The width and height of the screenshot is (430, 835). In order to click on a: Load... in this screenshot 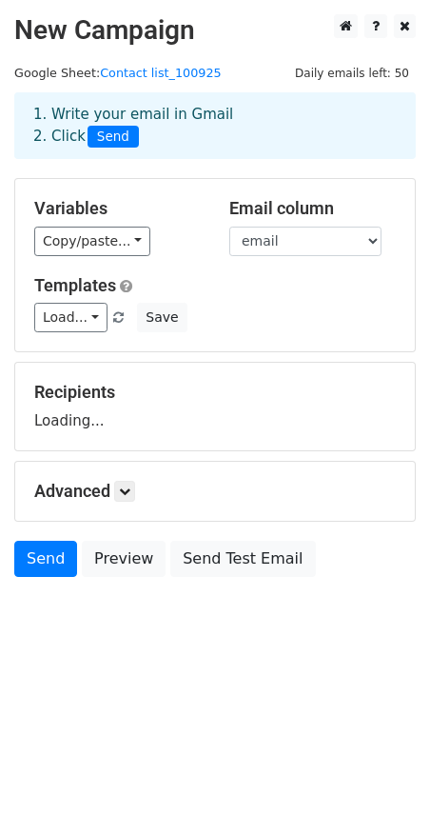, I will do `click(70, 317)`.